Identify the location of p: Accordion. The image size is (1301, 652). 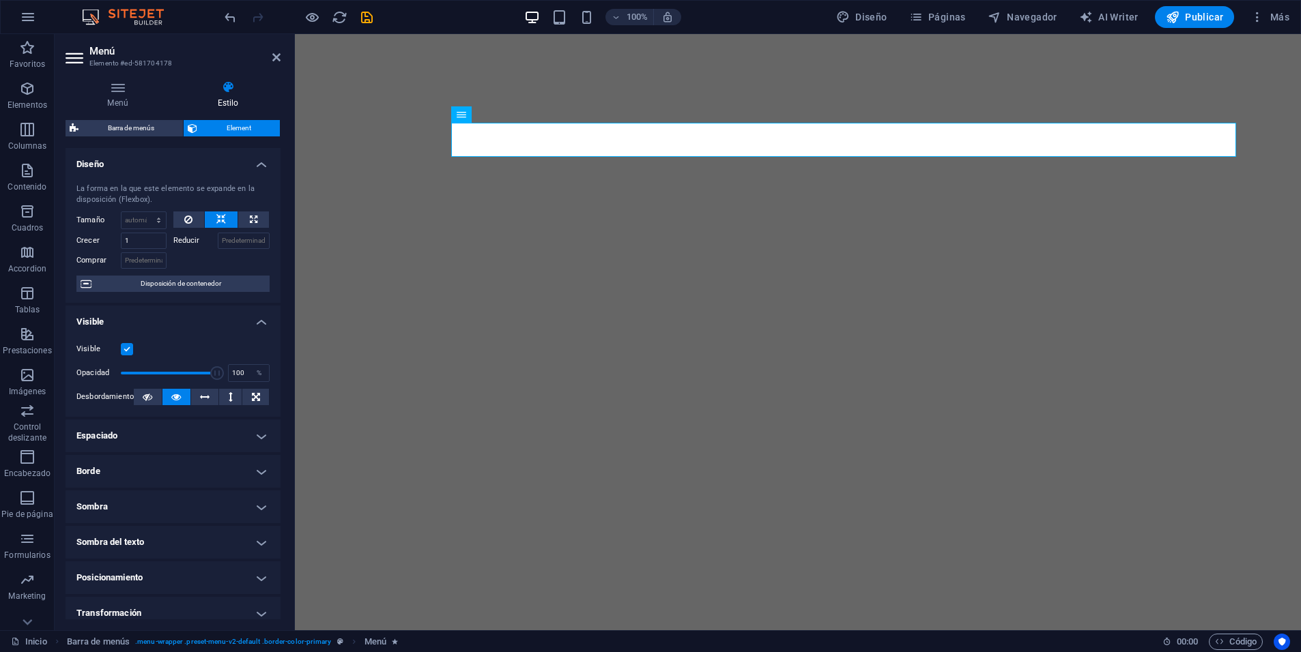
(27, 269).